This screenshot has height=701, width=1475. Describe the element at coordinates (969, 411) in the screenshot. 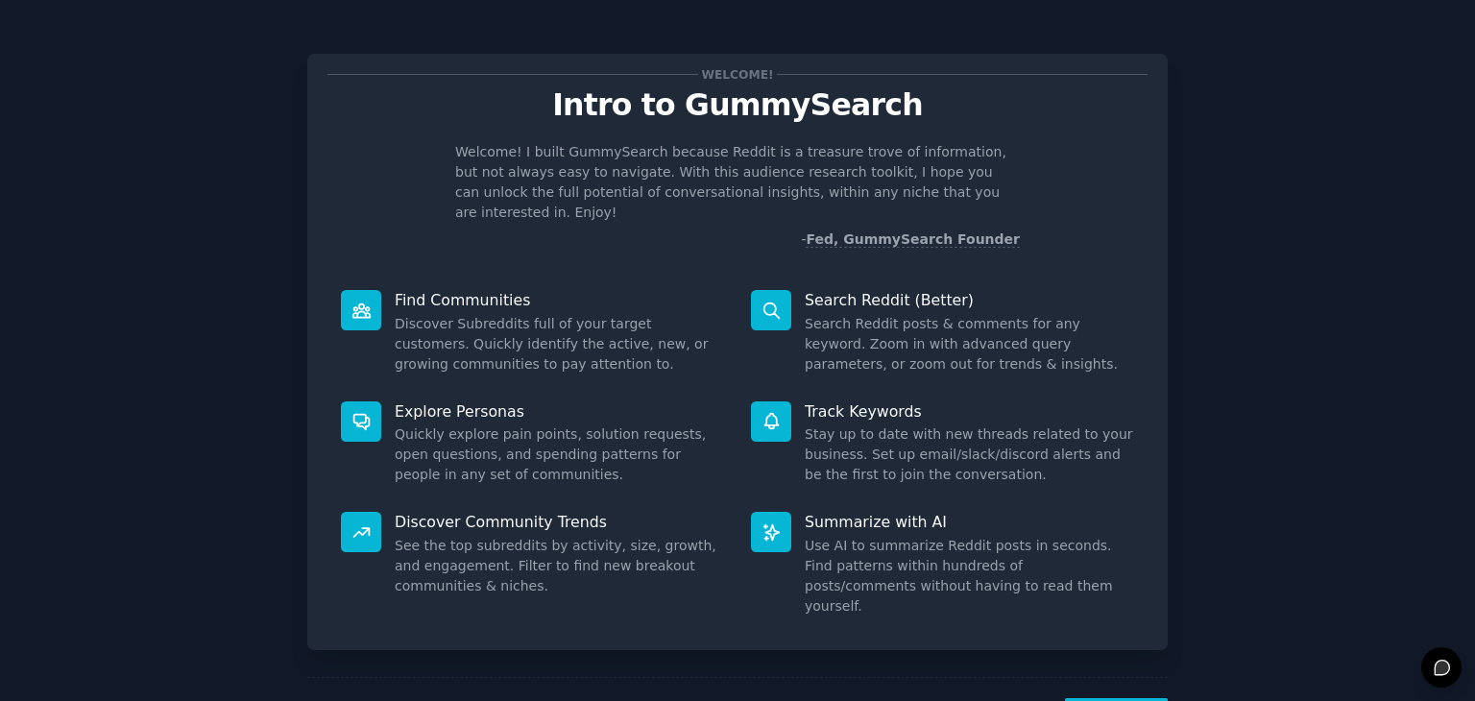

I see `p: Track Keywords` at that location.